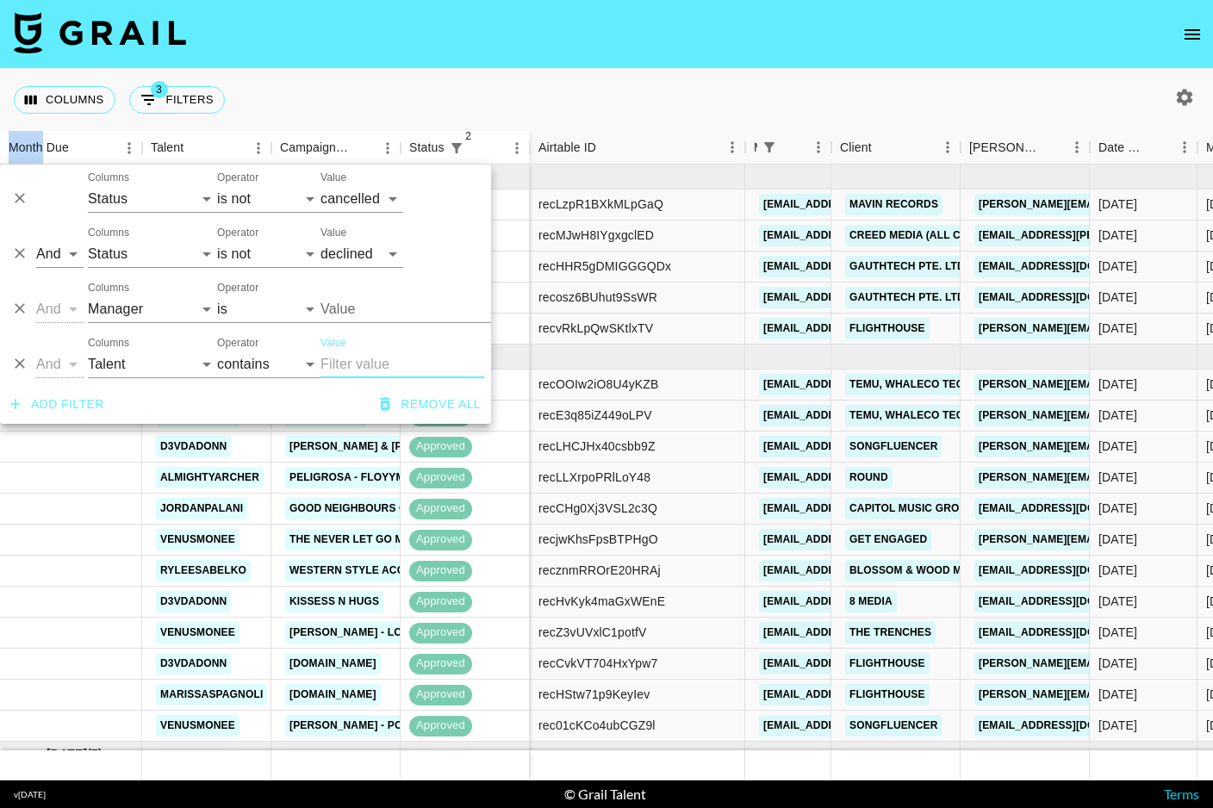 The image size is (1213, 808). What do you see at coordinates (596, 235) in the screenshot?
I see `div: recMJwH8IYgxgclED` at bounding box center [596, 235].